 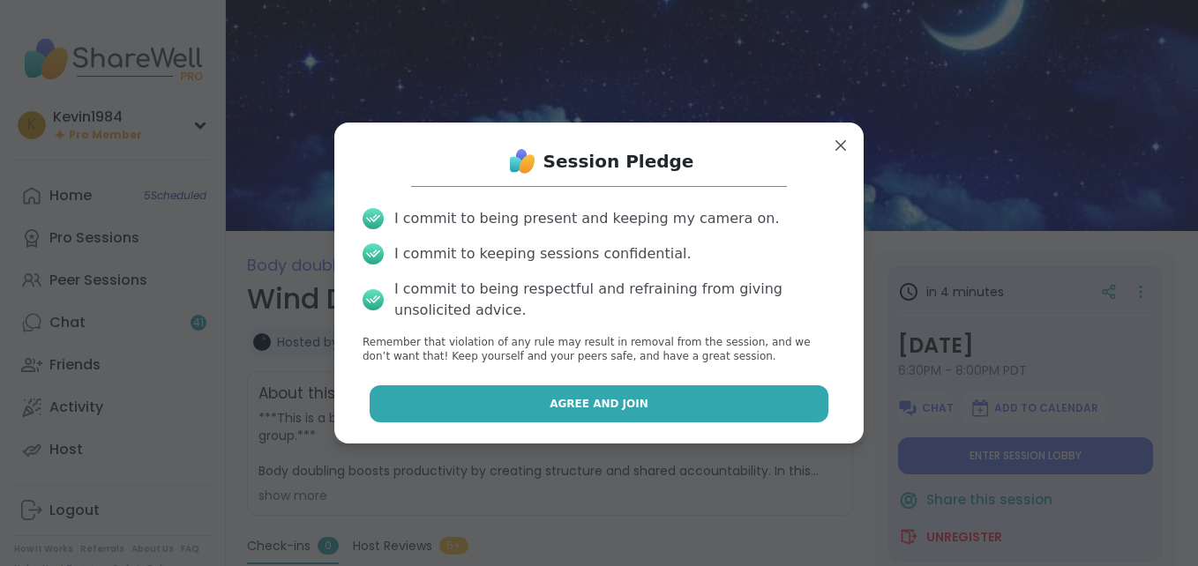 I want to click on div: I commit to being respectful and refraining from giving unsolicited advice., so click(x=615, y=300).